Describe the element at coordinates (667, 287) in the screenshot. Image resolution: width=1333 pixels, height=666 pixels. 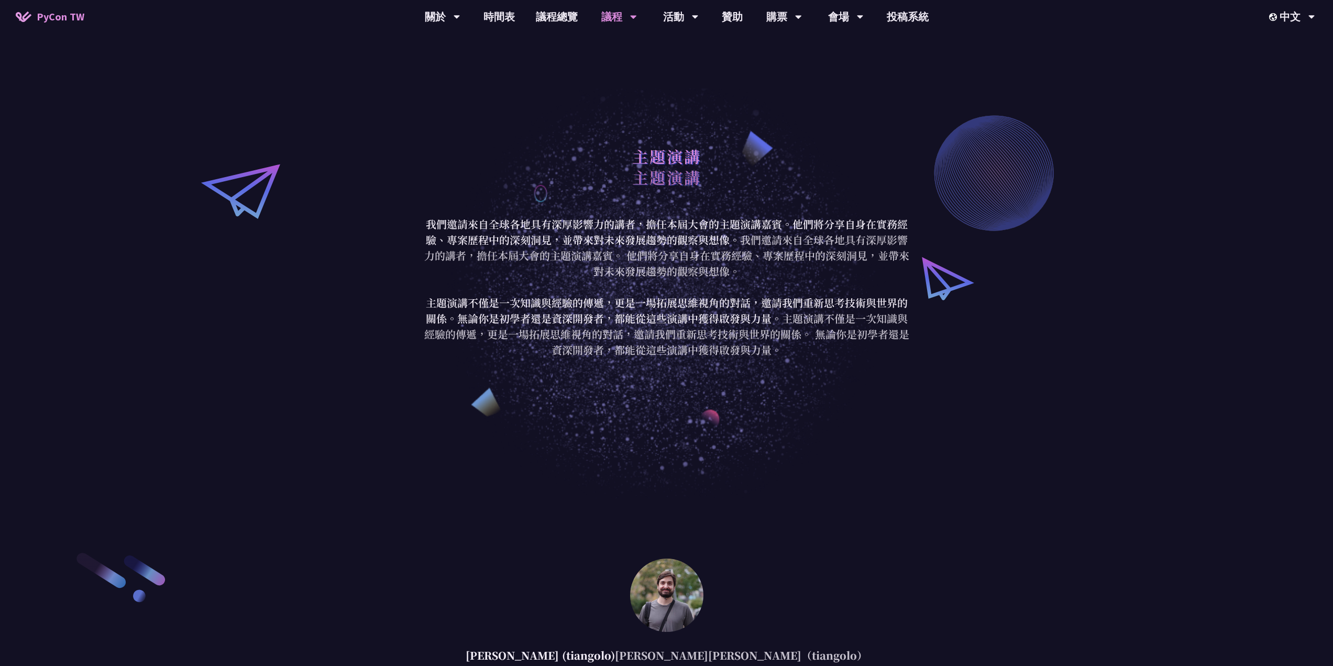
I see `p: 我們邀請來自全球各地具有深厚影響力的講者，擔任本屆大會的主題演講嘉賓。他們將分享自身在實務經驗、專案歷程中的深刻洞見，並帶來對未來發展趨勢的觀察與想像。 主題演講不僅是一次知識與經驗的傳遞，更是...` at that location.